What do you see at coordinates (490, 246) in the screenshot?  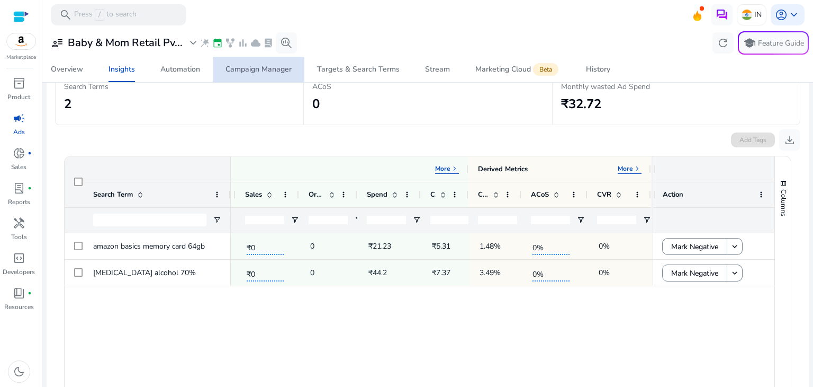 I see `p: 1.48%` at bounding box center [490, 246].